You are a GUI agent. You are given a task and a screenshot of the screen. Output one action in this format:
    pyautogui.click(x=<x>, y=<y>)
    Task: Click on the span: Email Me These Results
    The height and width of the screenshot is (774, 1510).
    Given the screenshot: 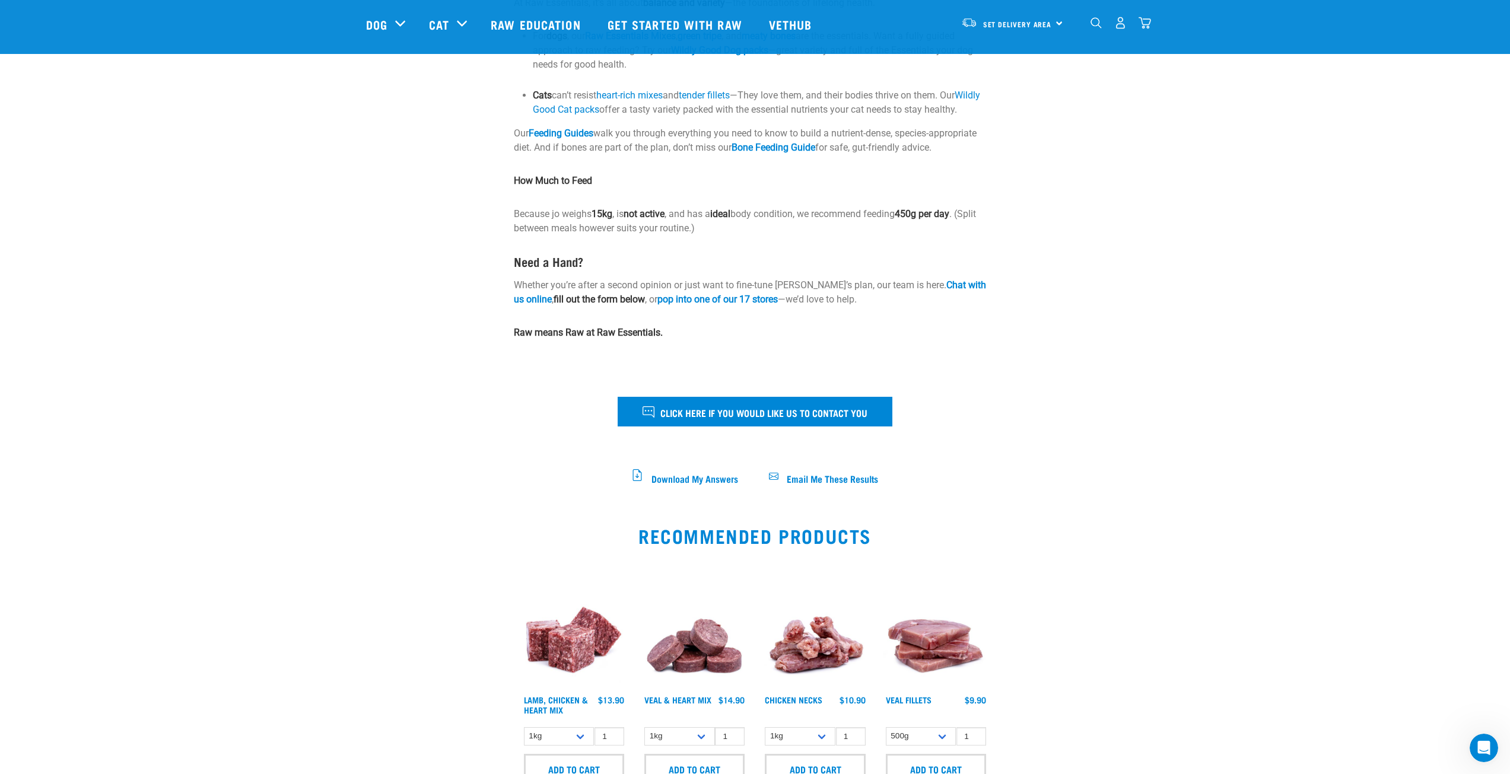 What is the action you would take?
    pyautogui.click(x=832, y=477)
    